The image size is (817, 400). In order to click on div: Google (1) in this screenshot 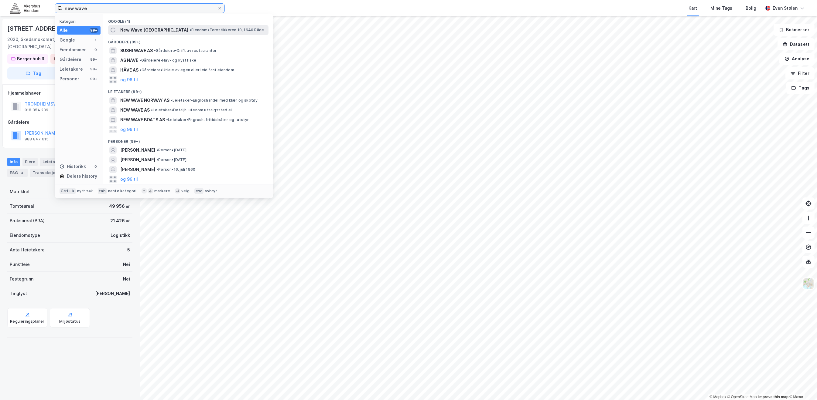, I will do `click(188, 20)`.